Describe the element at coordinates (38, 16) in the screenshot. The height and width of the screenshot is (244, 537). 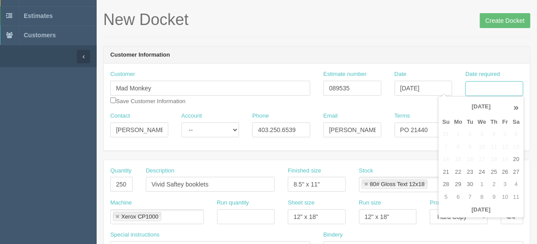
I see `span: Estimates` at that location.